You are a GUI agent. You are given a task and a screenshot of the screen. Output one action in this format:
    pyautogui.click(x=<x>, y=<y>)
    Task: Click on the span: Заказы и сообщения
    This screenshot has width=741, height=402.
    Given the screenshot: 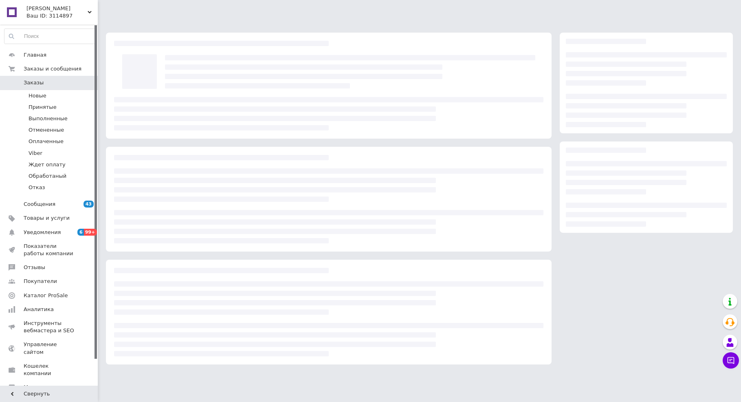 What is the action you would take?
    pyautogui.click(x=53, y=69)
    